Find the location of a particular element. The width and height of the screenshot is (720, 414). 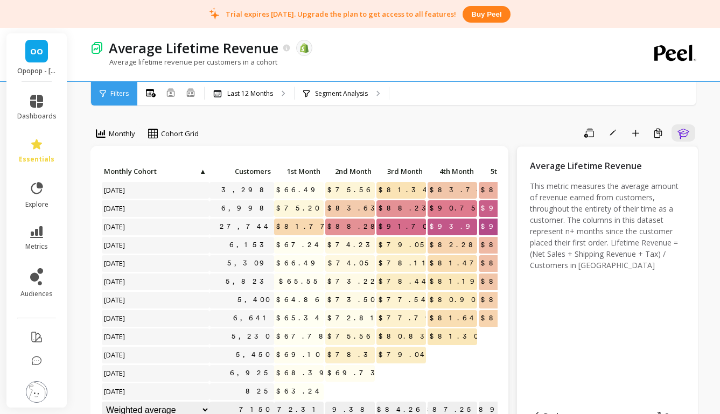

span: $81.47 is located at coordinates (456, 263).